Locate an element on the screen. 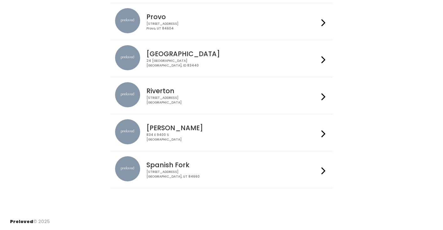  h4: Spanish Fork is located at coordinates (232, 164).